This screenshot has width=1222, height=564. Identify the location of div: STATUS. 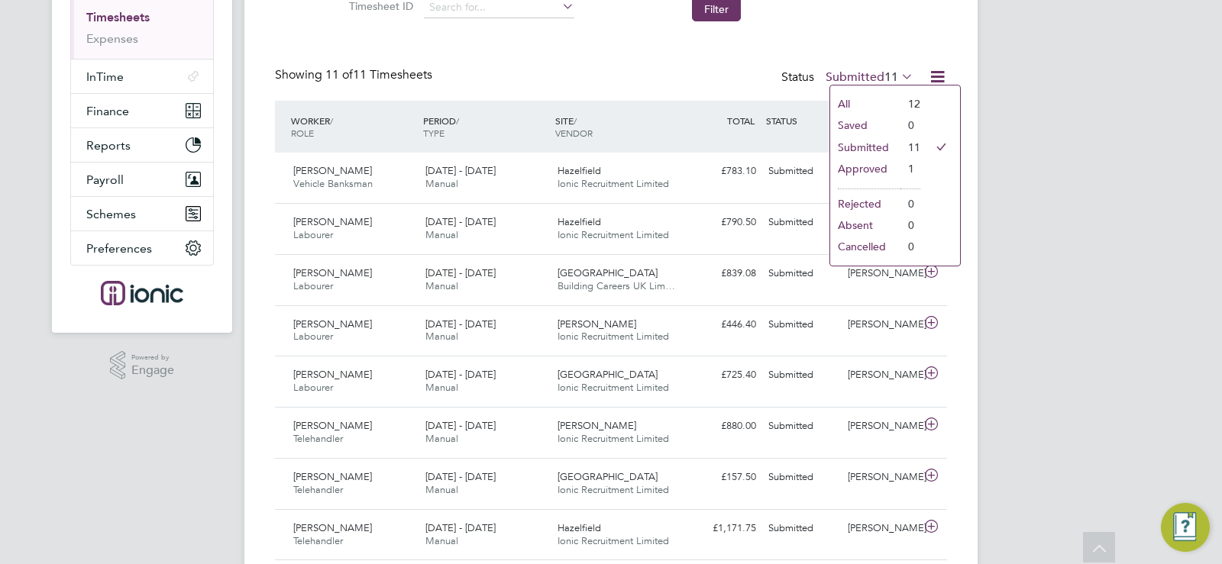
(802, 121).